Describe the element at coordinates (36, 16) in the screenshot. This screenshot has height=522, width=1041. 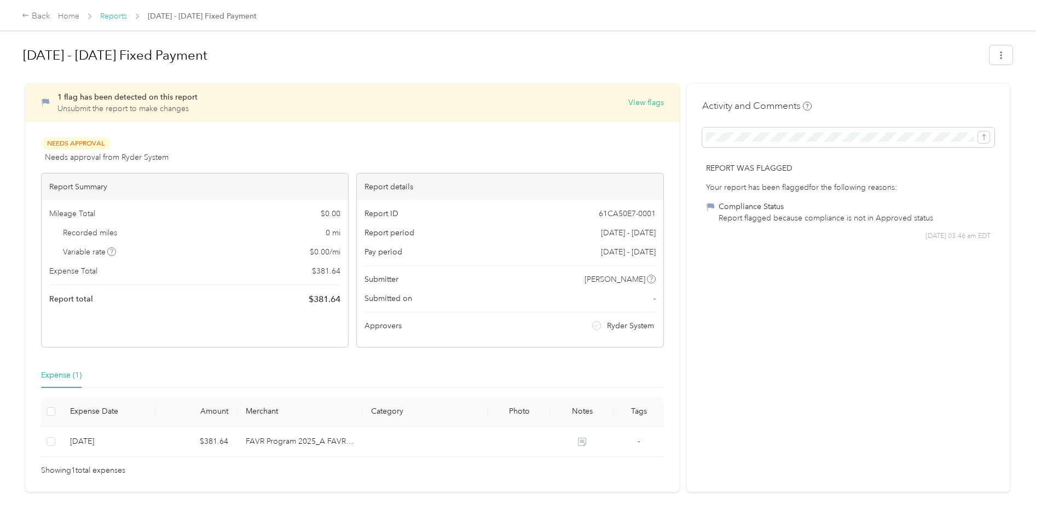
I see `div: Back` at that location.